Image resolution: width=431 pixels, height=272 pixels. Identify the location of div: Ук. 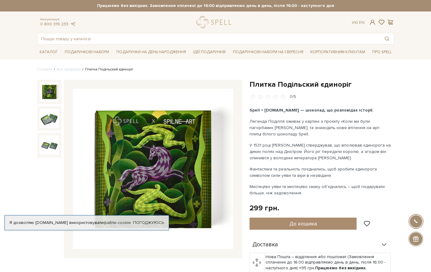
(358, 23).